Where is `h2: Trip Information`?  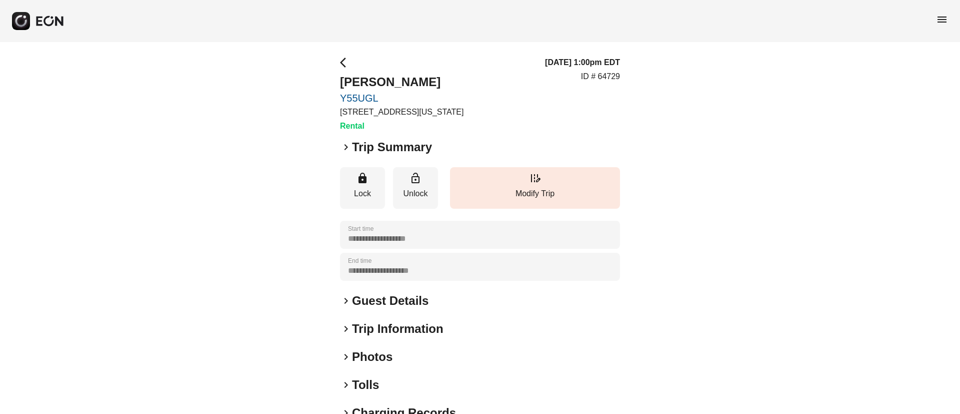
h2: Trip Information is located at coordinates (398, 329).